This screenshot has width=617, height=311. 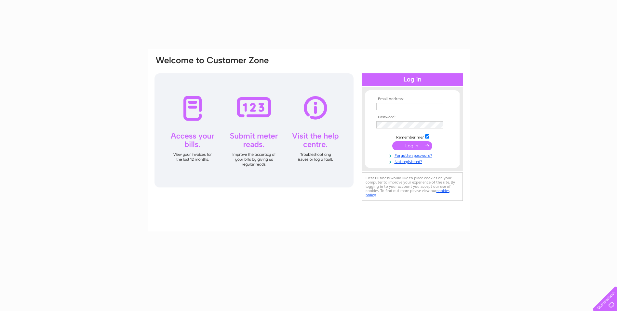 I want to click on input: Submit, so click(x=412, y=145).